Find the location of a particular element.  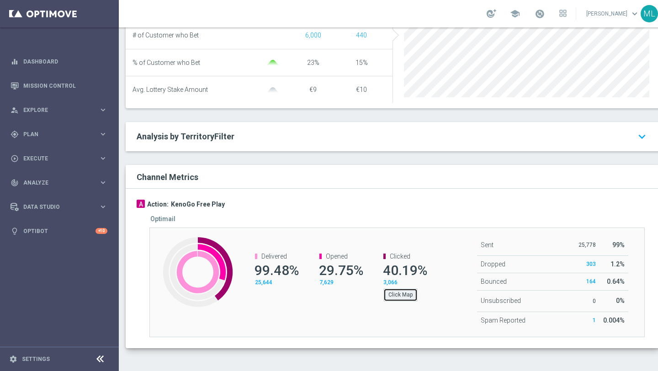

h2: Channel Metrics is located at coordinates (167, 177).